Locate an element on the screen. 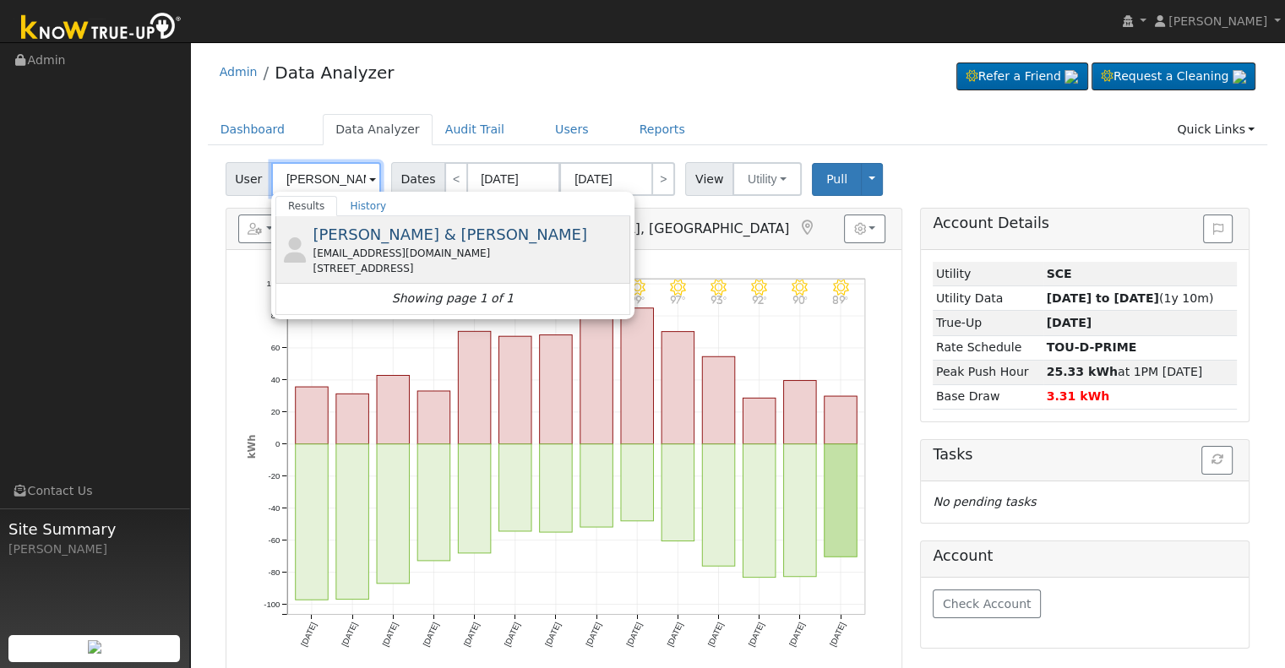 The width and height of the screenshot is (1285, 668). text: 0 is located at coordinates (277, 444).